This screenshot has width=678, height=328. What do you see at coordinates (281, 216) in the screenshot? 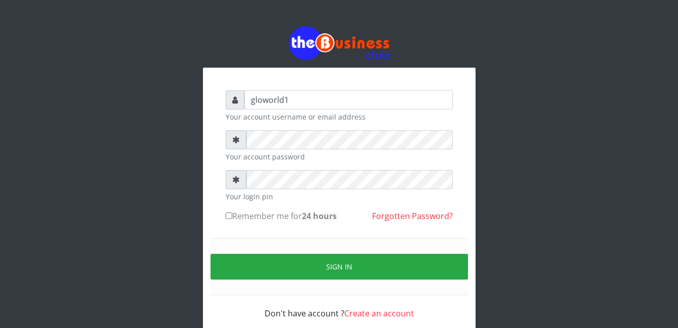
I see `label: Remember me for` at bounding box center [281, 216].